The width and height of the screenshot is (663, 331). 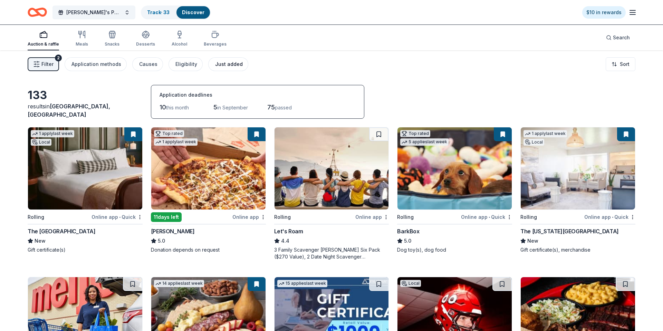 What do you see at coordinates (145, 44) in the screenshot?
I see `div: Desserts` at bounding box center [145, 44].